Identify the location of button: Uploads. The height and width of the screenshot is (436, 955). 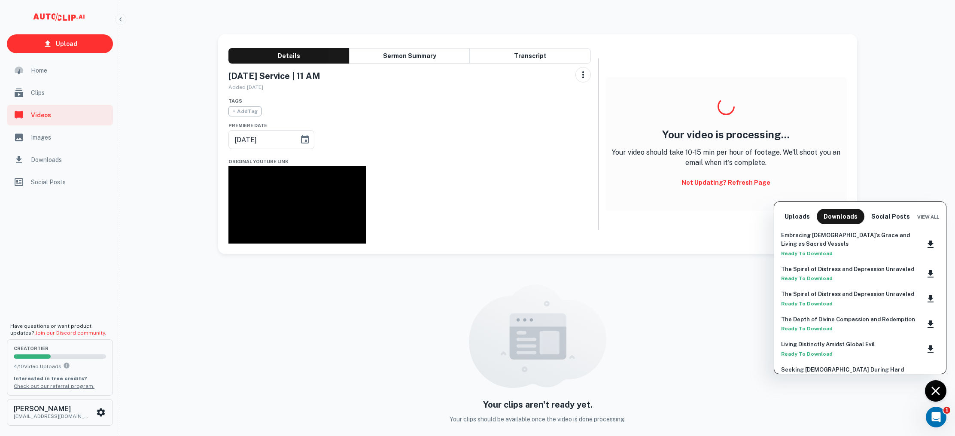
(797, 216).